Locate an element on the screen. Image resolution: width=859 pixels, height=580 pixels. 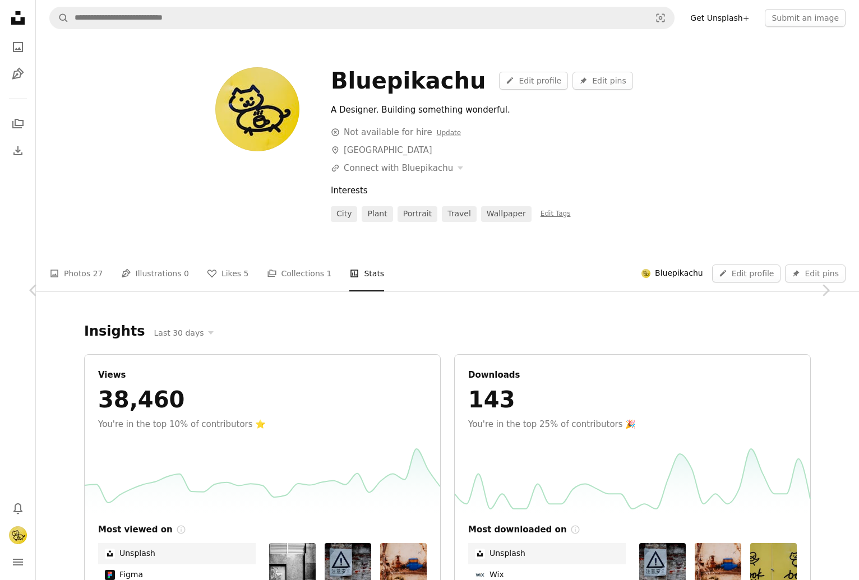
button: Notifications is located at coordinates (18, 508).